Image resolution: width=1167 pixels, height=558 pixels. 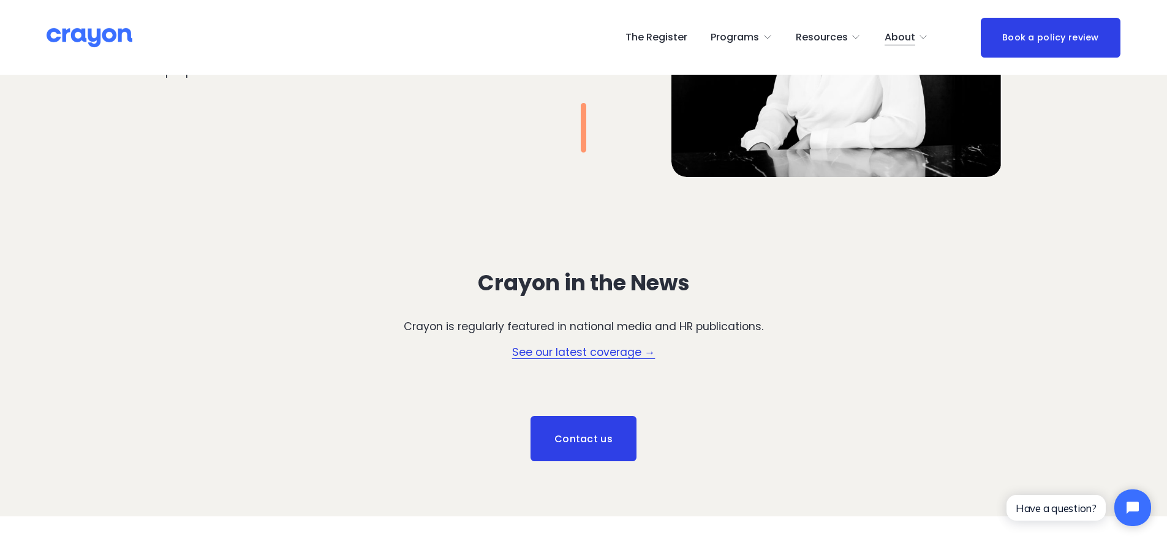 What do you see at coordinates (584, 327) in the screenshot?
I see `p: Crayon is regularly featured in national media and HR publications.` at bounding box center [584, 327].